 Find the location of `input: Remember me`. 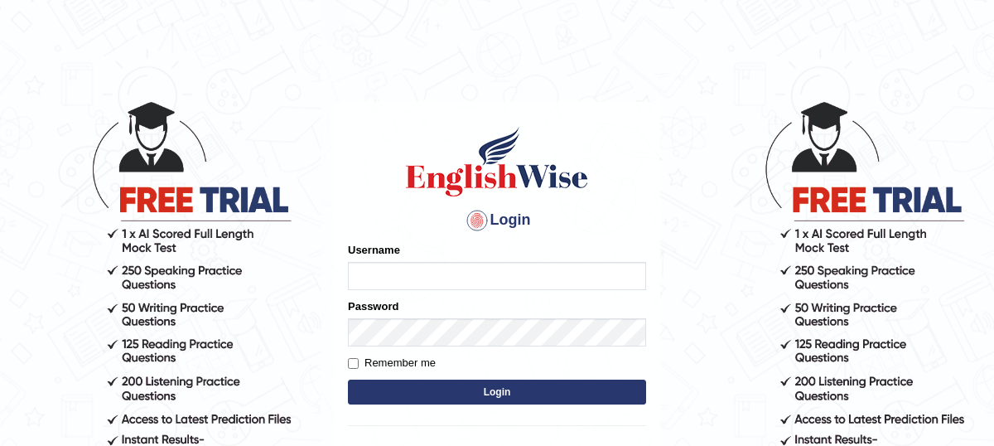

input: Remember me is located at coordinates (353, 363).